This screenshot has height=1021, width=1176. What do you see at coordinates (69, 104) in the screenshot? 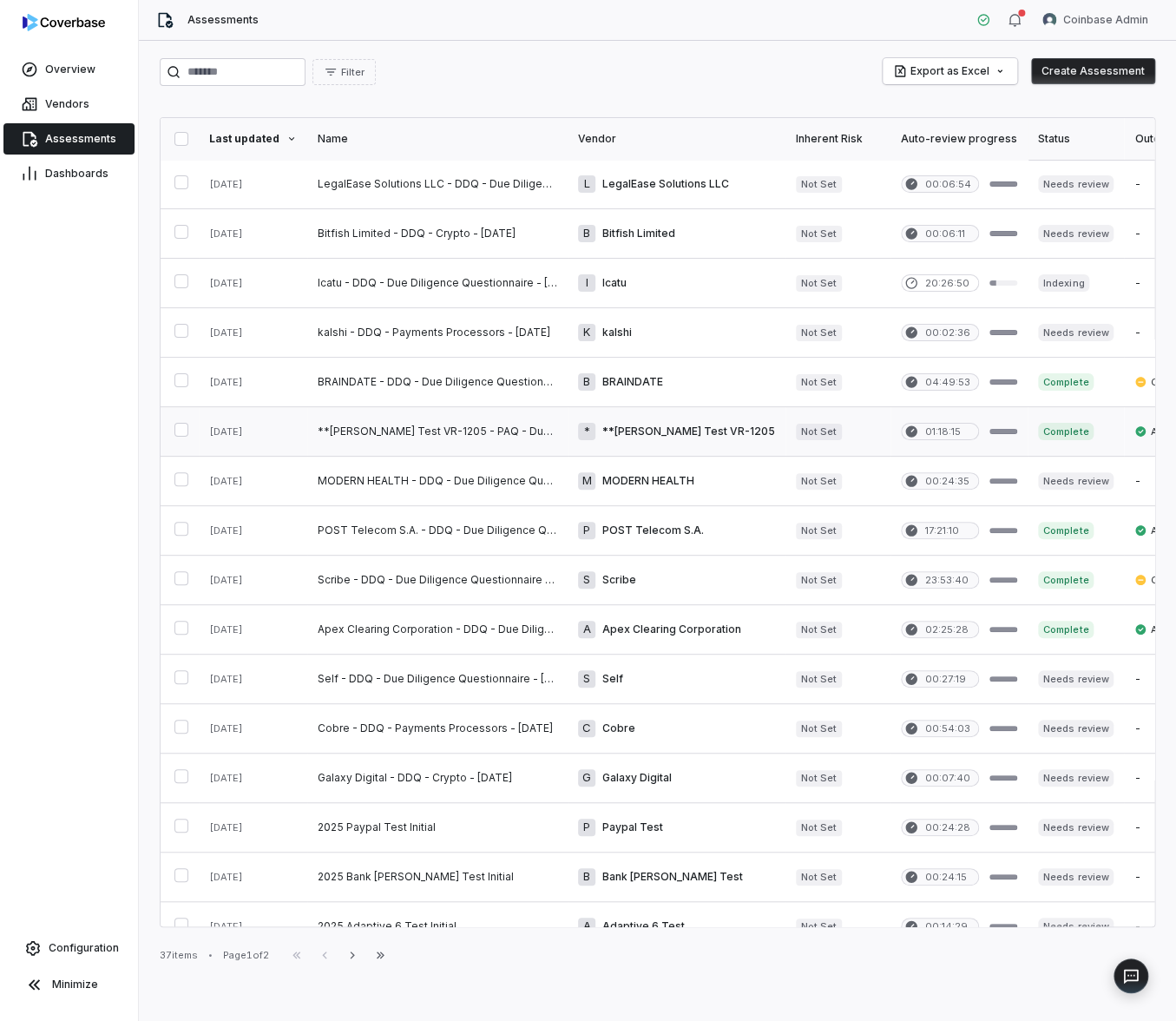
I see `a: Vendors` at bounding box center [69, 104].